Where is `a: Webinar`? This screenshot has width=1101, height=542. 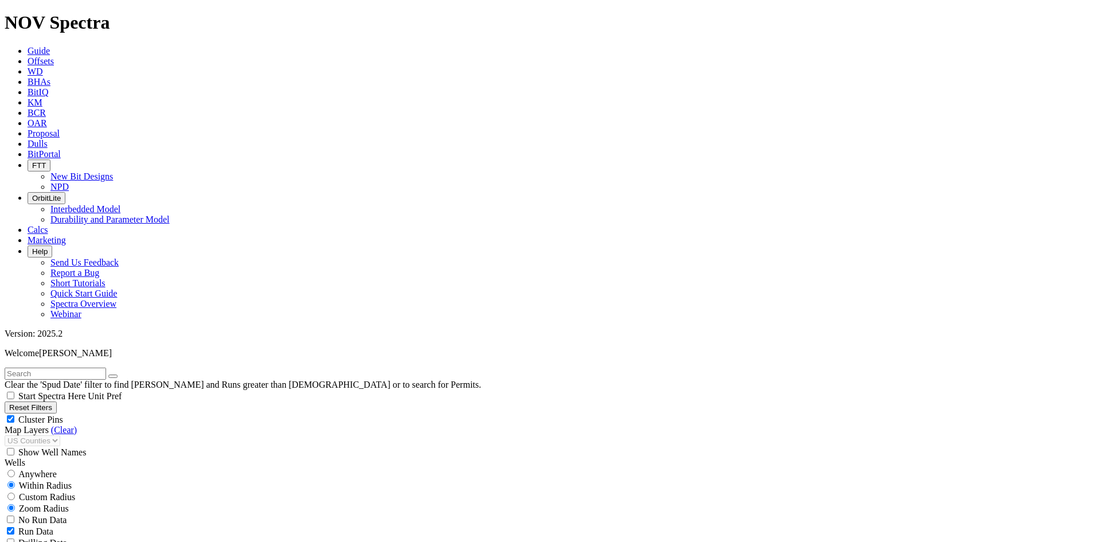
a: Webinar is located at coordinates (66, 314).